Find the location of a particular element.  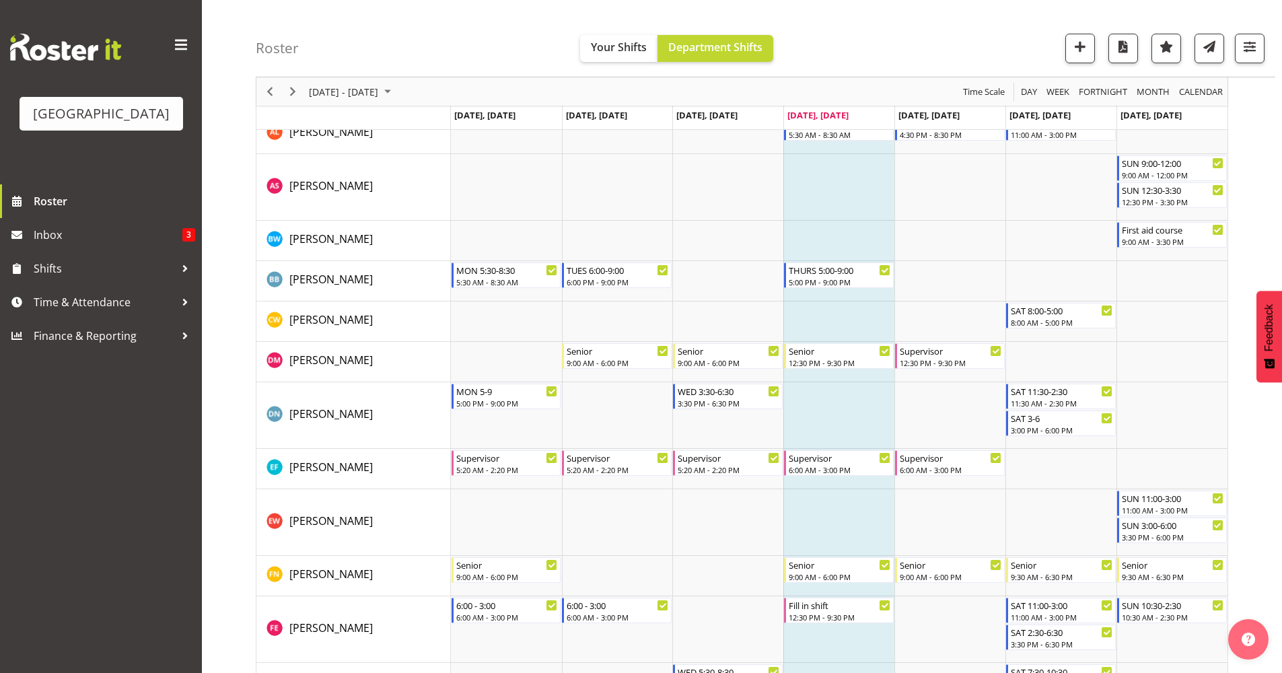

div: Earl Foran"s event - Supervisor Begin From Thursday, August 28, 2025 at 6:00:00 AM GMT+12:00 Ends... is located at coordinates (838, 463).